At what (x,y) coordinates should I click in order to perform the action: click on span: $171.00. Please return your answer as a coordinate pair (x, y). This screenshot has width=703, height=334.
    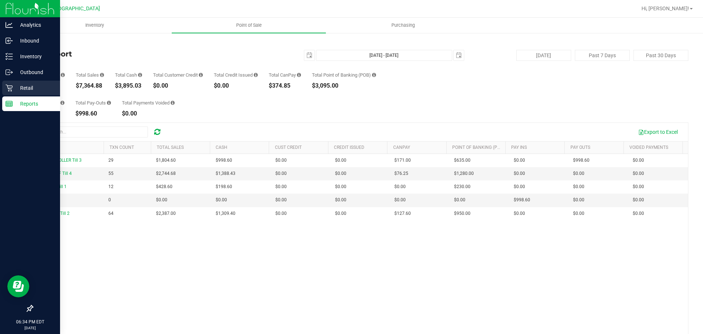
    Looking at the image, I should click on (402, 160).